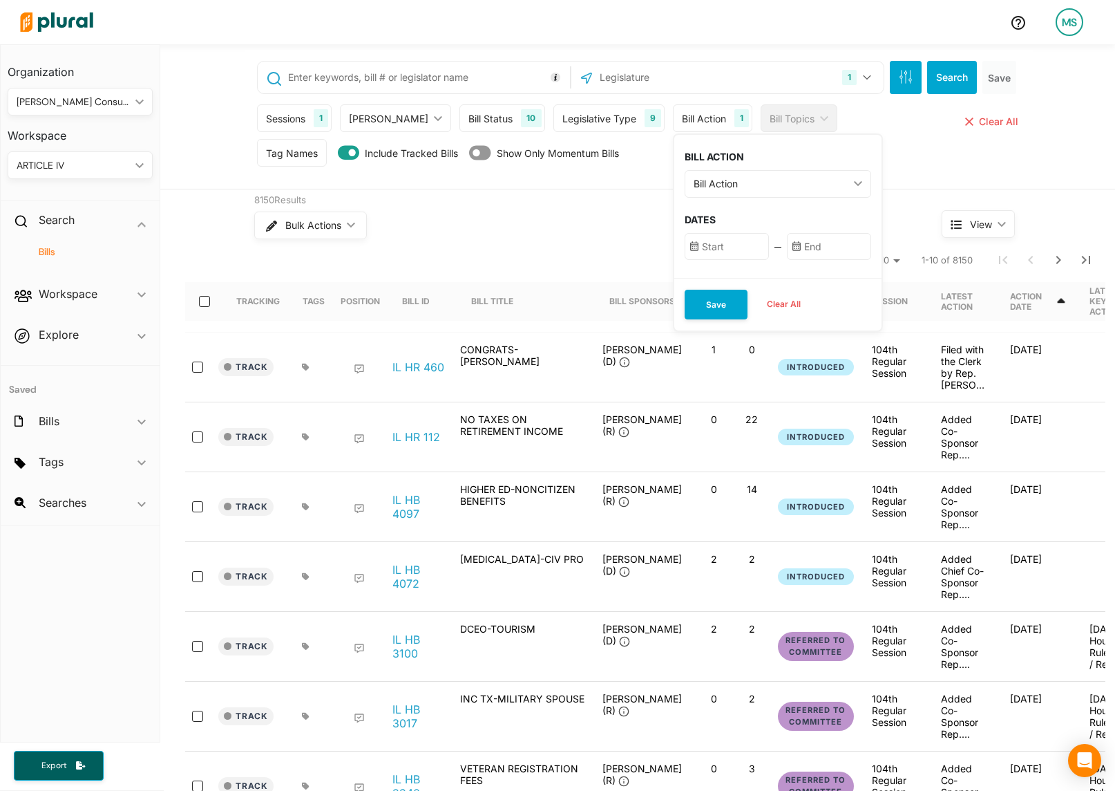 The width and height of the screenshot is (1115, 791). I want to click on h4: Bills, so click(84, 252).